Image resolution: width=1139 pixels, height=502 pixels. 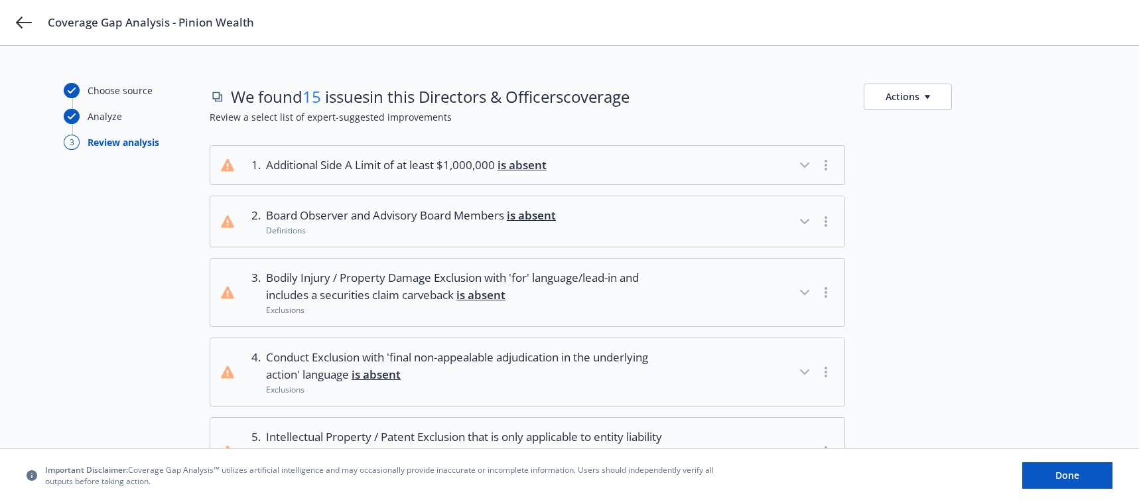 What do you see at coordinates (642, 117) in the screenshot?
I see `span: Review a select list of expert-suggested improvements` at bounding box center [642, 117].